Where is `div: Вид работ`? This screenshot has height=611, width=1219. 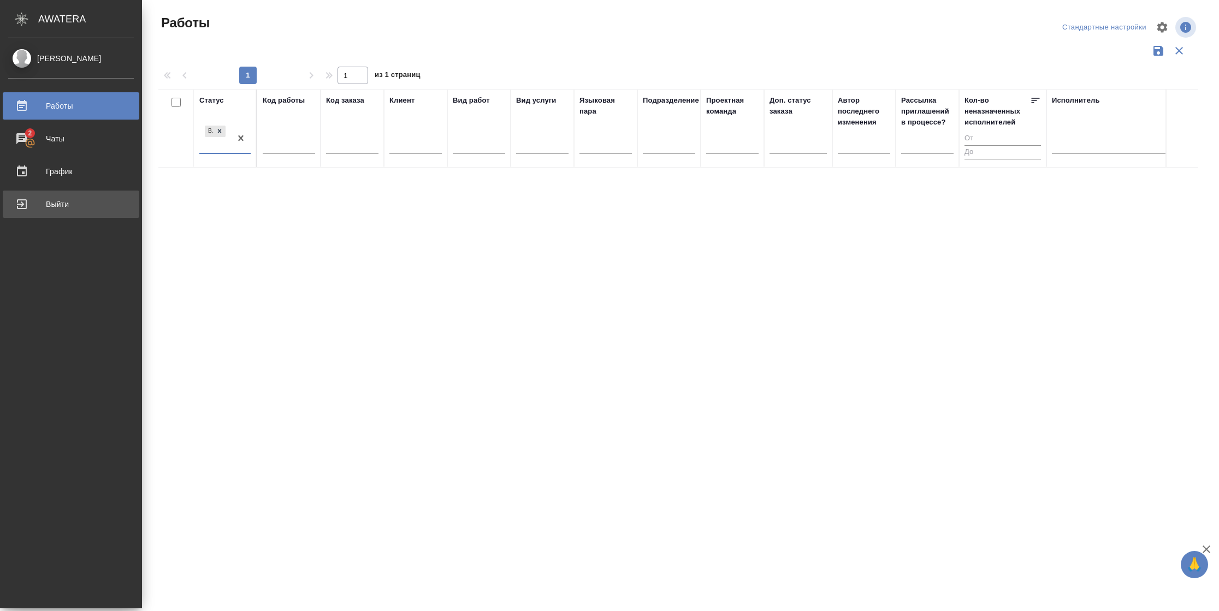 div: Вид работ is located at coordinates (471, 100).